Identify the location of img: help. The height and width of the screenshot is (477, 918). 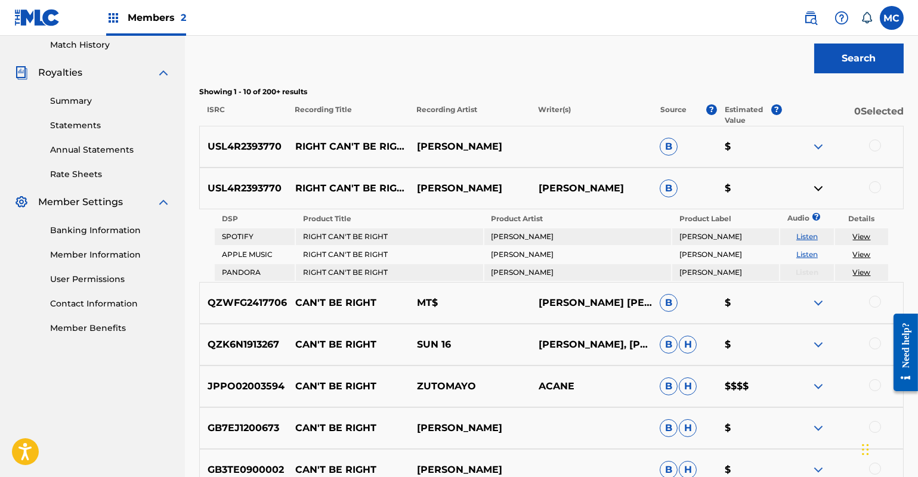
(841, 18).